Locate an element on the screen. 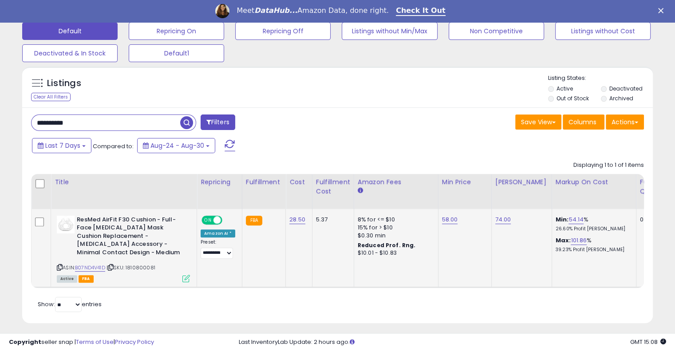 This screenshot has height=351, width=675. button: Repricing On is located at coordinates (176, 31).